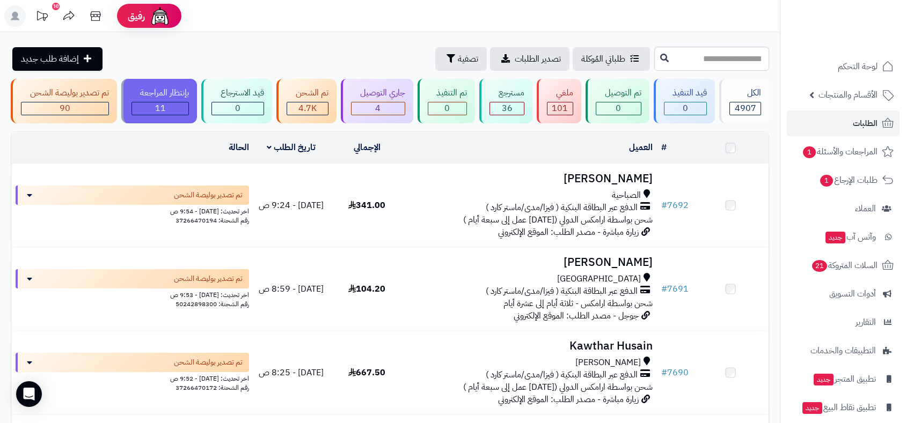 This screenshot has width=906, height=423. I want to click on div: 11, so click(160, 108).